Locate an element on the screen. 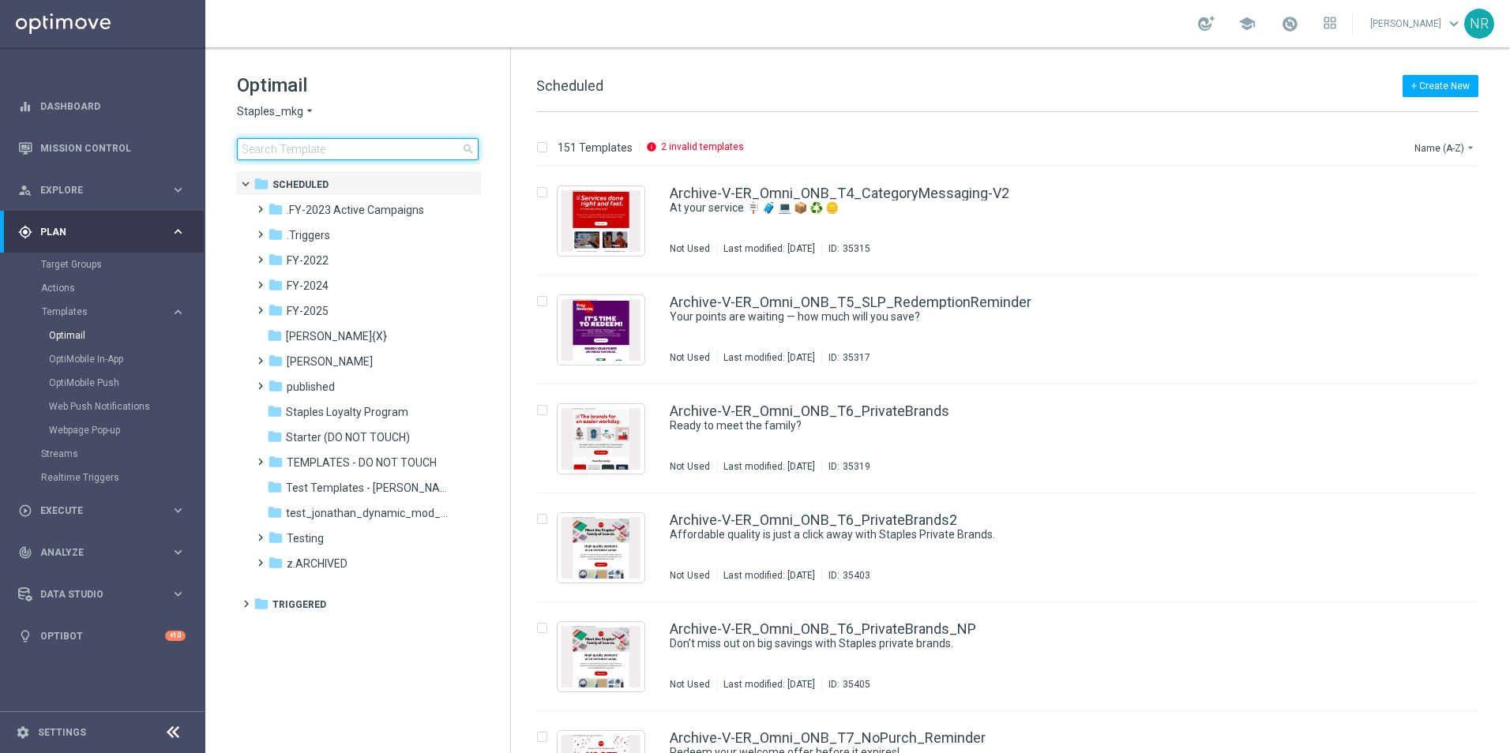  div: Mission Control is located at coordinates (102, 148).